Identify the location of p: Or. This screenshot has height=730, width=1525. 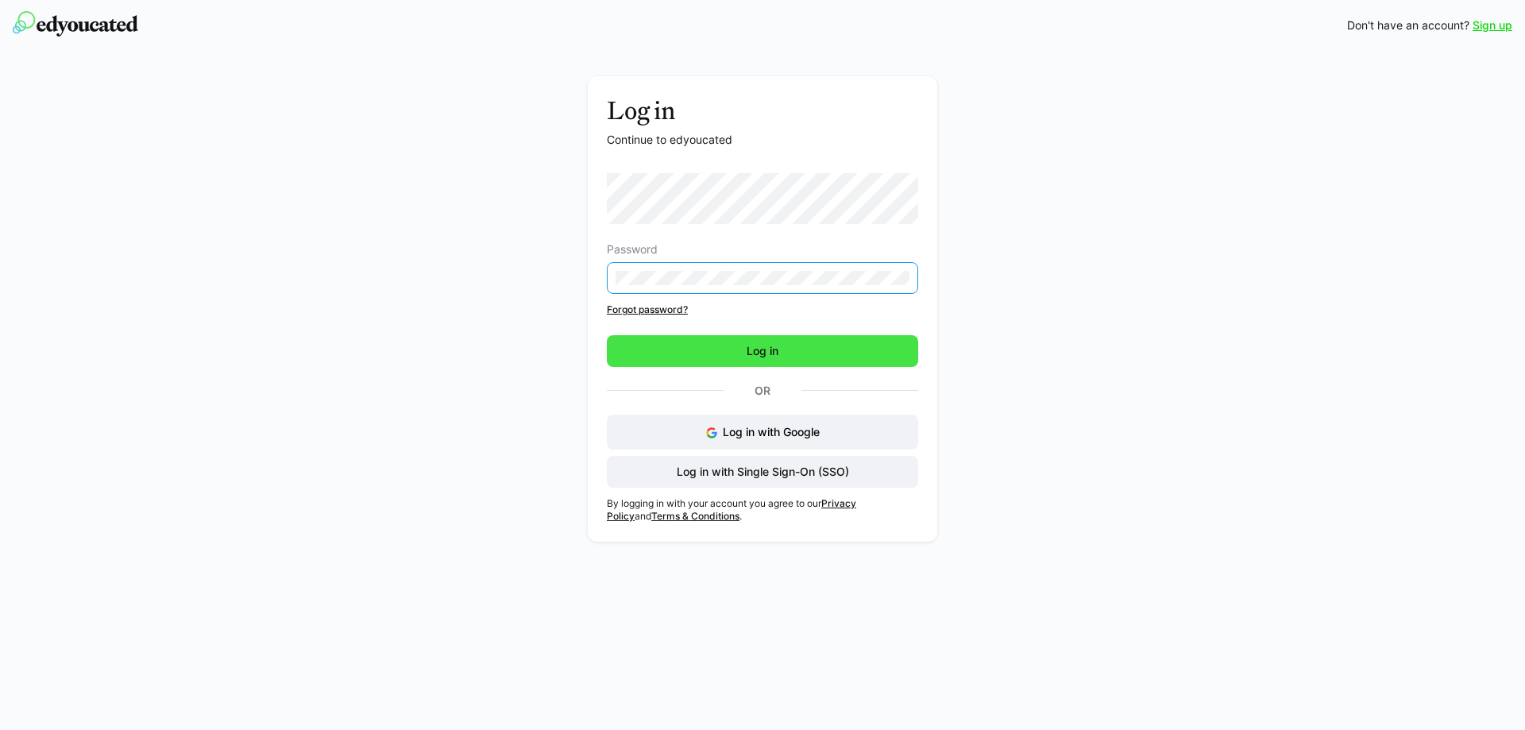
(762, 391).